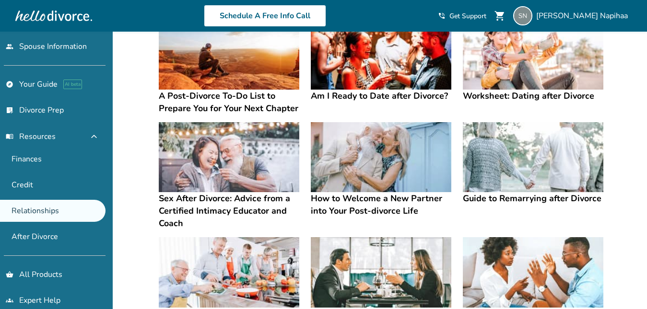 The height and width of the screenshot is (309, 647). I want to click on a: A Post-Divorce To-Do List to Prepare You for Your Next ChapterA Post-Divorce To-Do List to Prepar..., so click(229, 67).